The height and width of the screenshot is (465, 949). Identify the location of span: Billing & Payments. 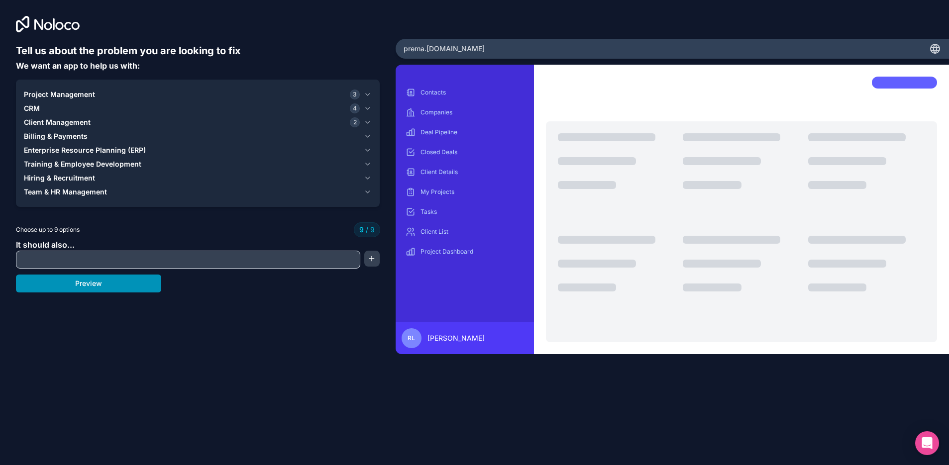
(56, 136).